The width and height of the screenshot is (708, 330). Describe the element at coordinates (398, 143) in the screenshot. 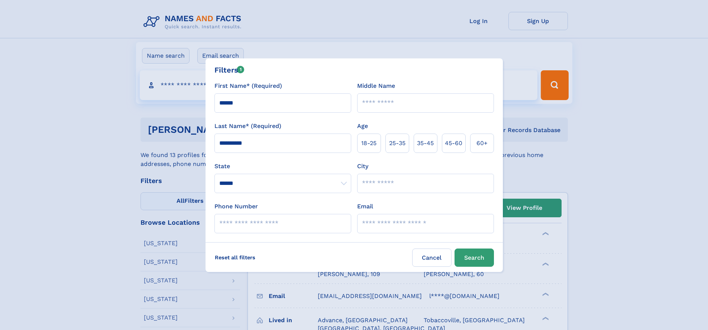

I see `span: 25‑35` at that location.